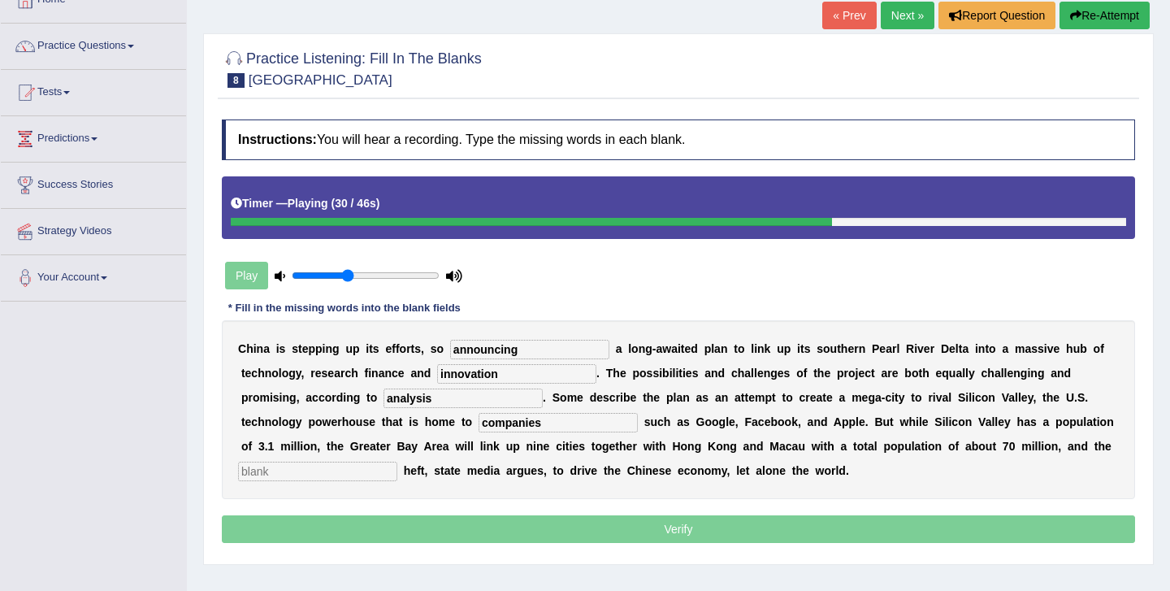 The height and width of the screenshot is (591, 1170). Describe the element at coordinates (857, 373) in the screenshot. I see `b: j` at that location.